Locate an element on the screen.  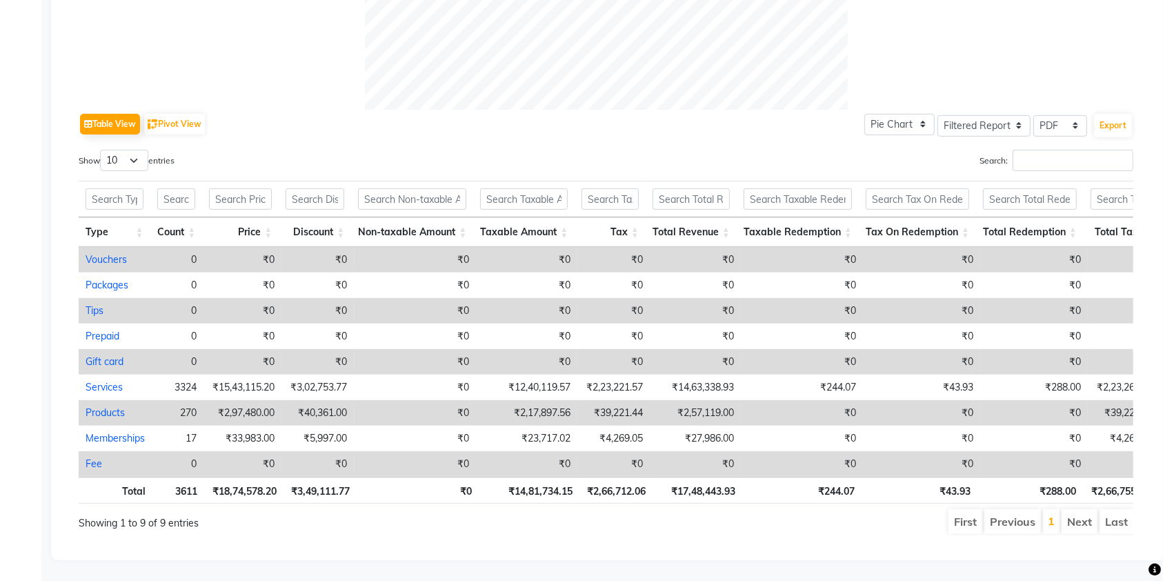
input: Search Total Revenue is located at coordinates (691, 199).